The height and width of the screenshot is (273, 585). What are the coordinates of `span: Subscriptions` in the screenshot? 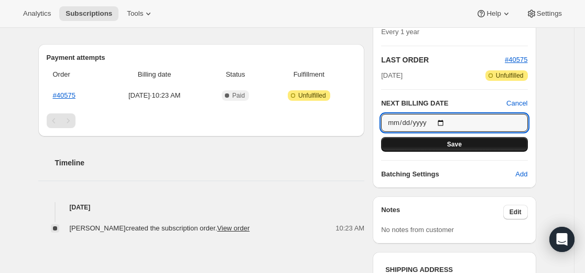 It's located at (89, 14).